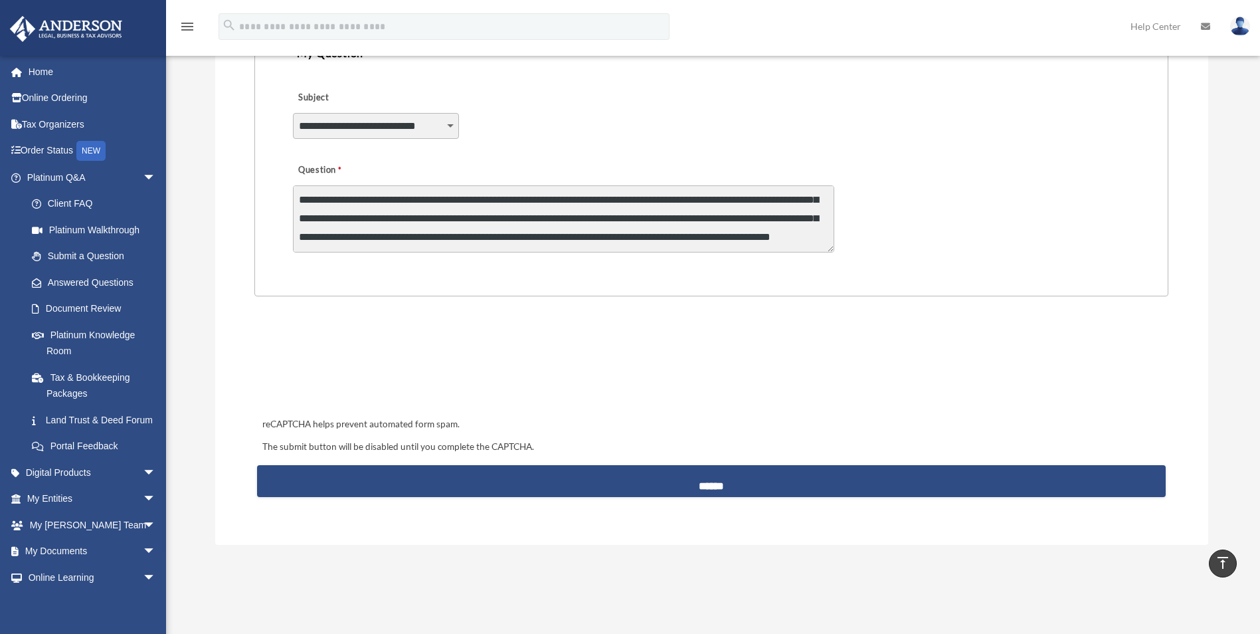 The width and height of the screenshot is (1260, 634). Describe the element at coordinates (92, 499) in the screenshot. I see `a: My Entitiesarrow_drop_down` at that location.